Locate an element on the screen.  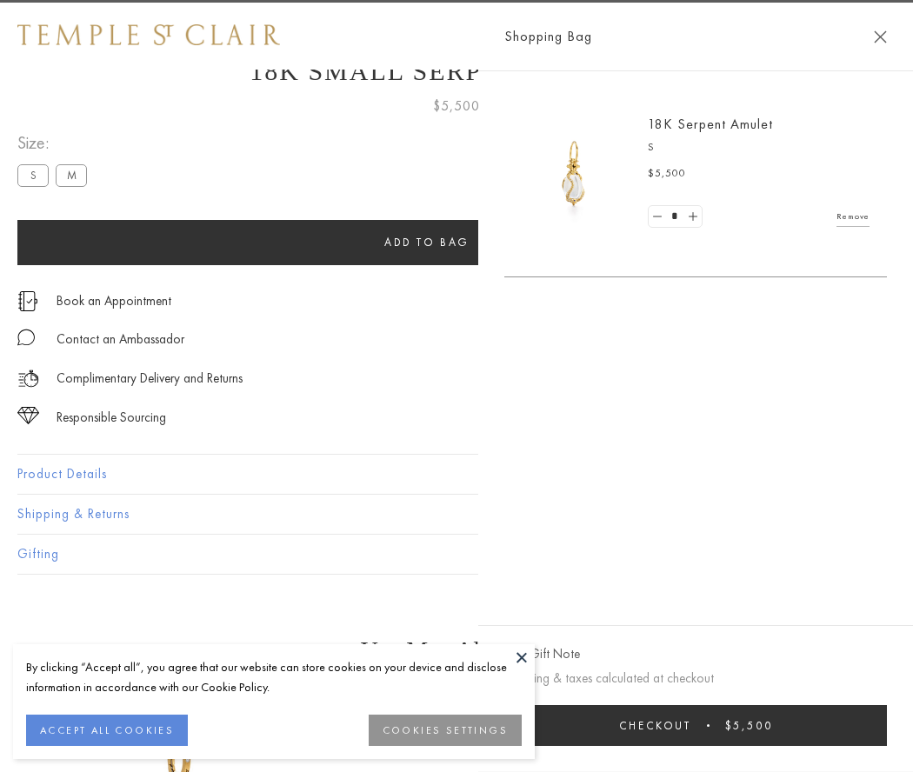
span: Shopping Bag is located at coordinates (548, 37).